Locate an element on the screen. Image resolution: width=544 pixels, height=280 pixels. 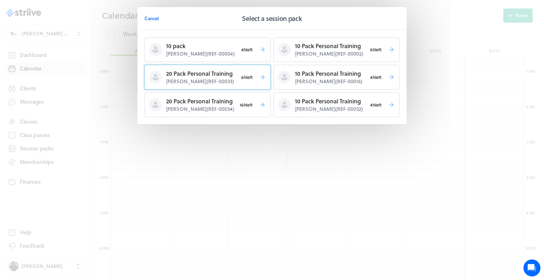
button: Cancel is located at coordinates (152, 18).